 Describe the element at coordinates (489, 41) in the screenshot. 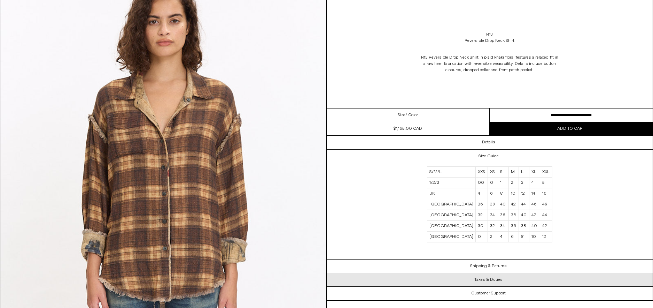

I see `div: Reversible Drop Neck Shirt` at that location.